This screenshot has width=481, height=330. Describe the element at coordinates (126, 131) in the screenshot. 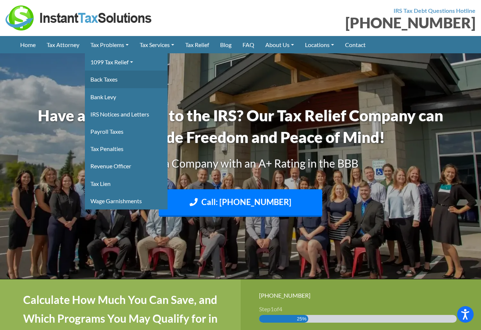

I see `a: Payroll Taxes` at that location.